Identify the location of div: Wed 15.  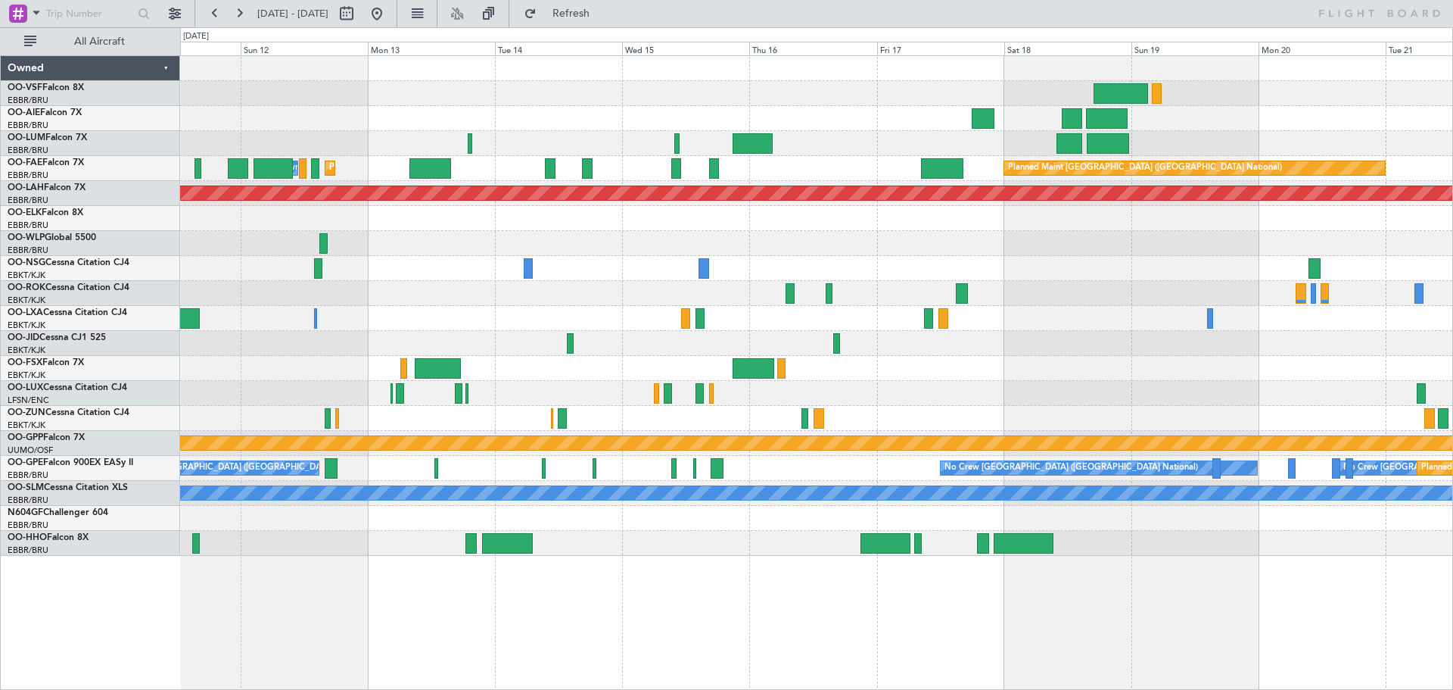
(686, 48).